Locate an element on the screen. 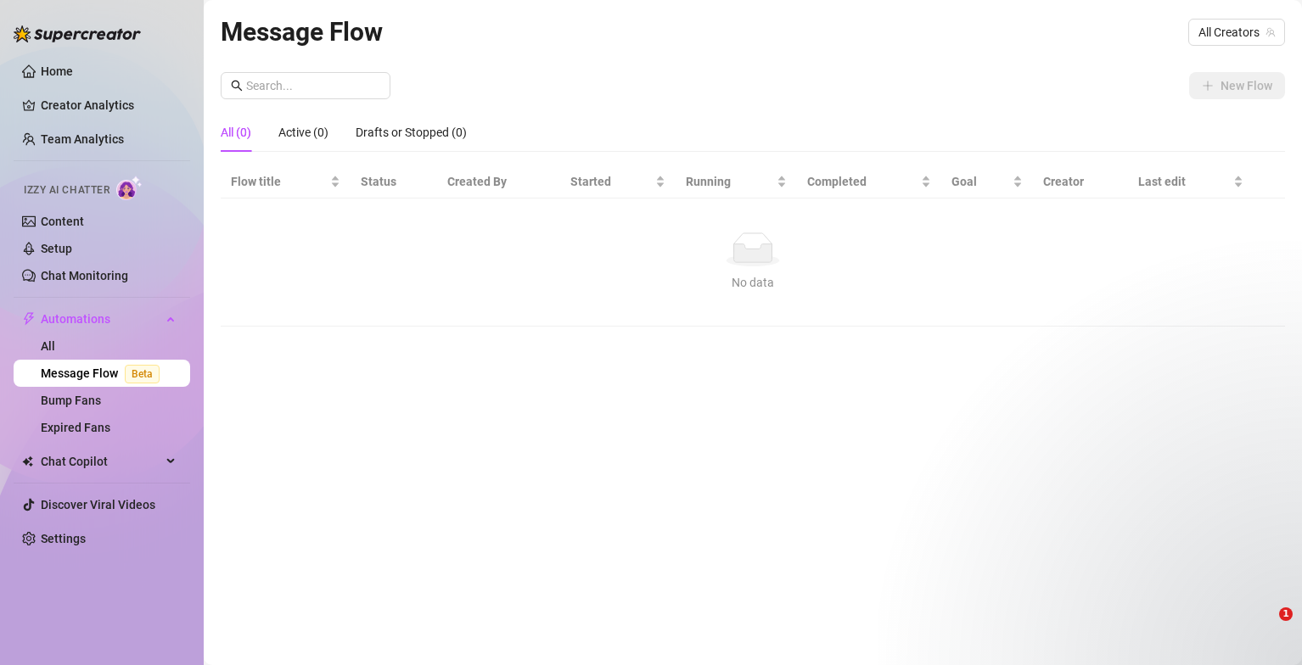 The width and height of the screenshot is (1302, 665). span: Automations is located at coordinates (101, 319).